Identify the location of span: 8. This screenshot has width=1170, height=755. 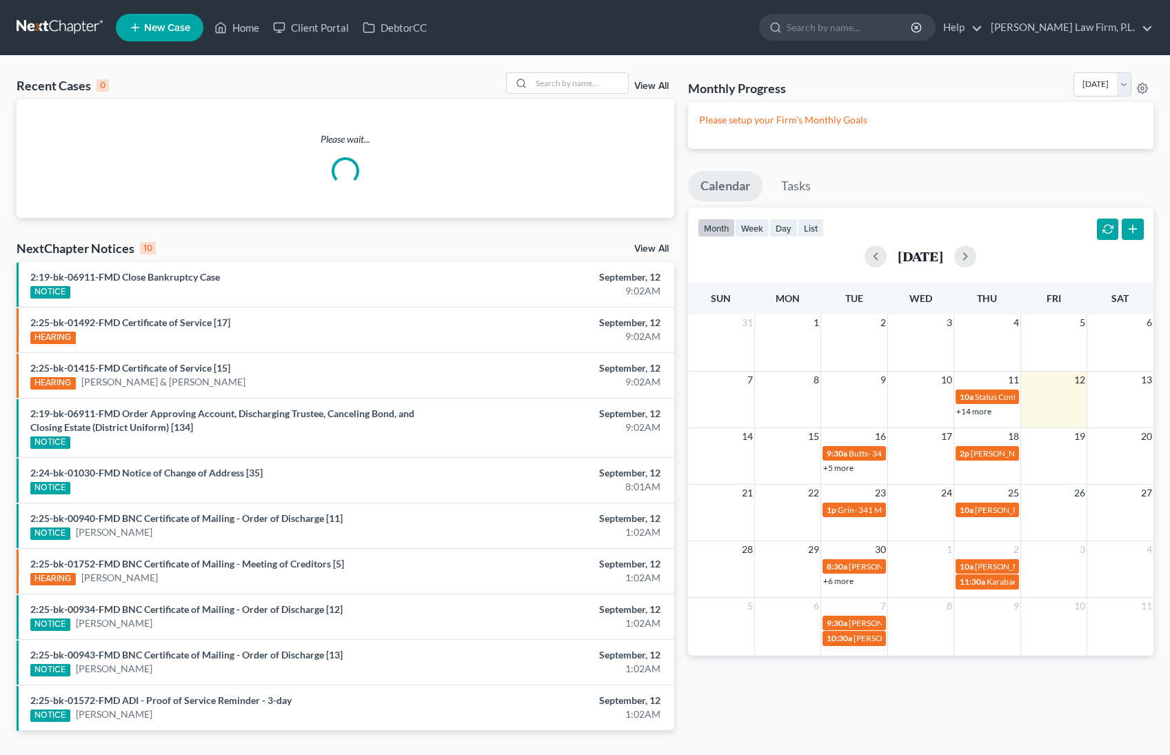
(816, 380).